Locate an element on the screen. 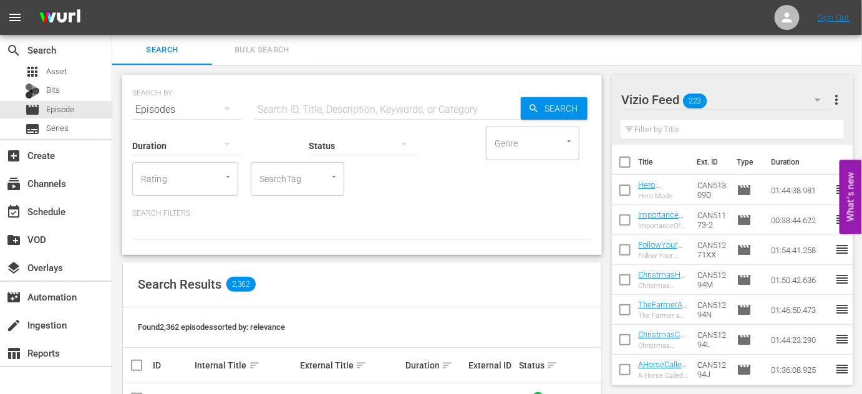 This screenshot has width=862, height=394. td: CAN51173-2 is located at coordinates (712, 220).